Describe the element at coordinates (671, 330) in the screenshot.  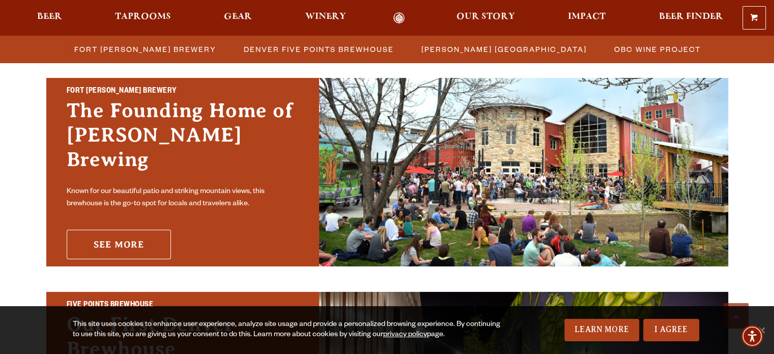
I see `a: I Agree` at that location.